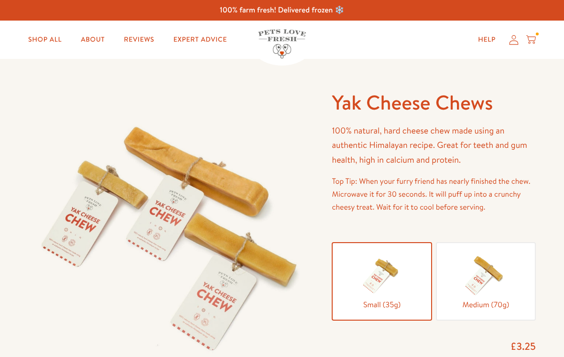 Image resolution: width=564 pixels, height=357 pixels. Describe the element at coordinates (487, 40) in the screenshot. I see `a: Help` at that location.